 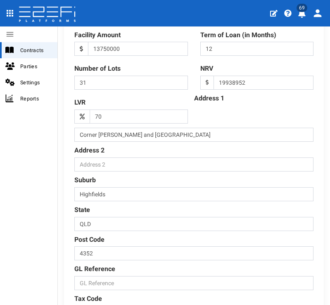 I want to click on input: LVR, so click(x=138, y=117).